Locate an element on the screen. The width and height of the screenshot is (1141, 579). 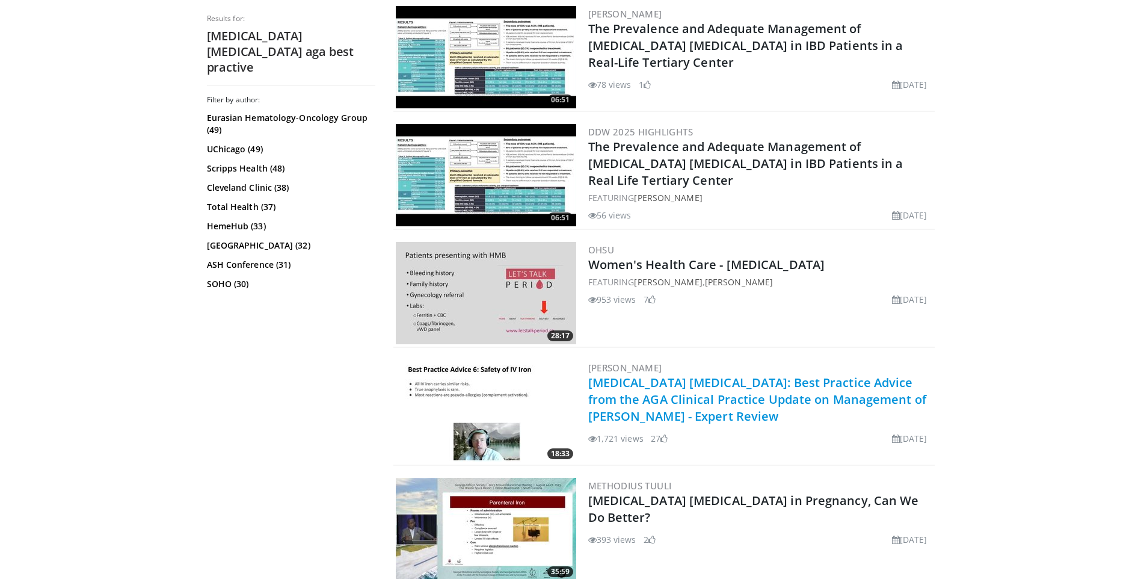
a: ASH Conference (31) is located at coordinates (289, 265).